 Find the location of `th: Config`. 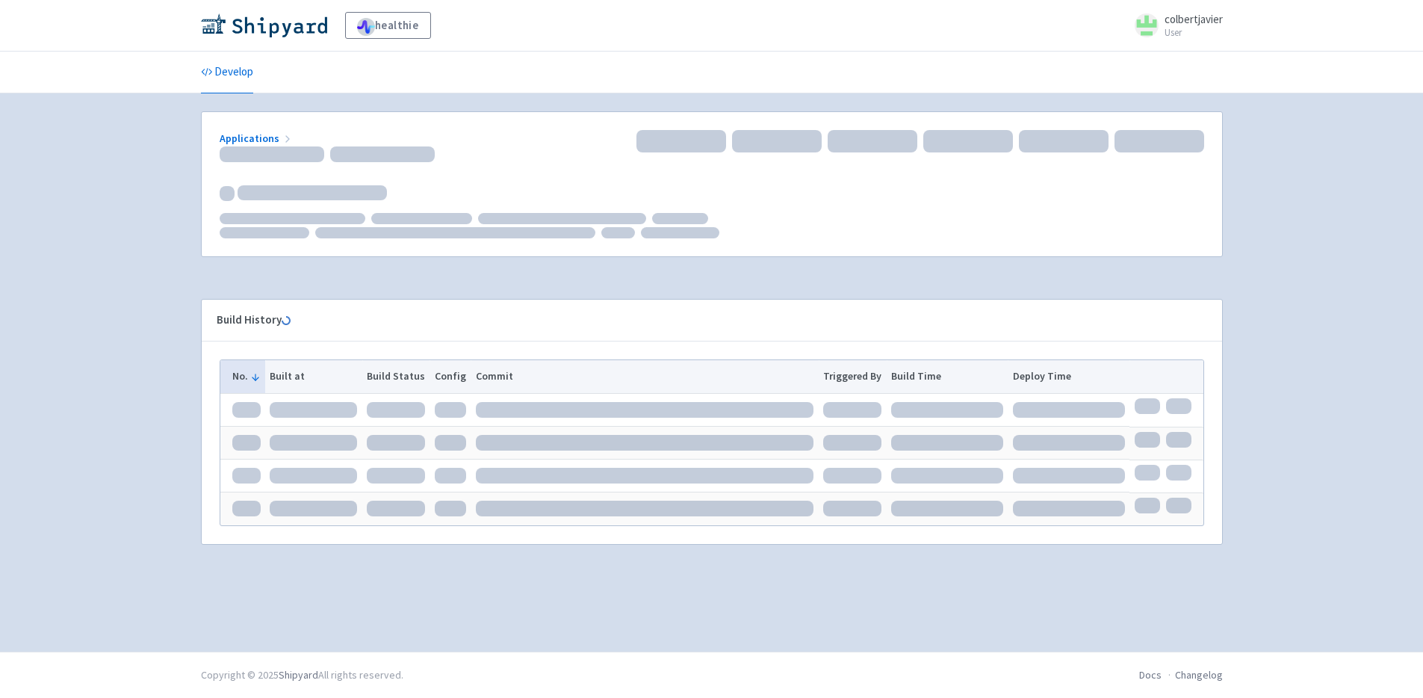

th: Config is located at coordinates (450, 377).